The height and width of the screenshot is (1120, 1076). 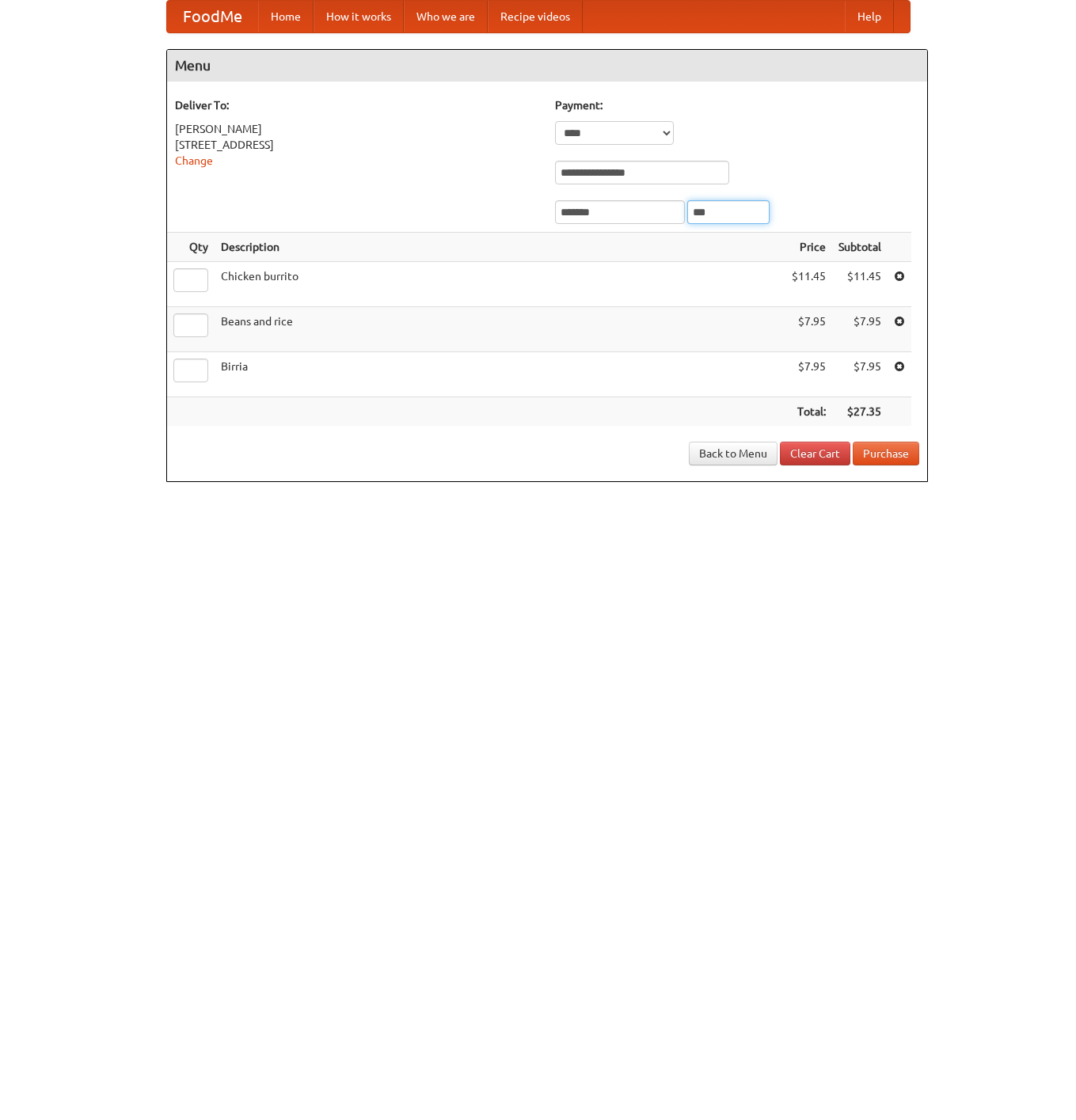 What do you see at coordinates (446, 16) in the screenshot?
I see `a: Who we are` at bounding box center [446, 16].